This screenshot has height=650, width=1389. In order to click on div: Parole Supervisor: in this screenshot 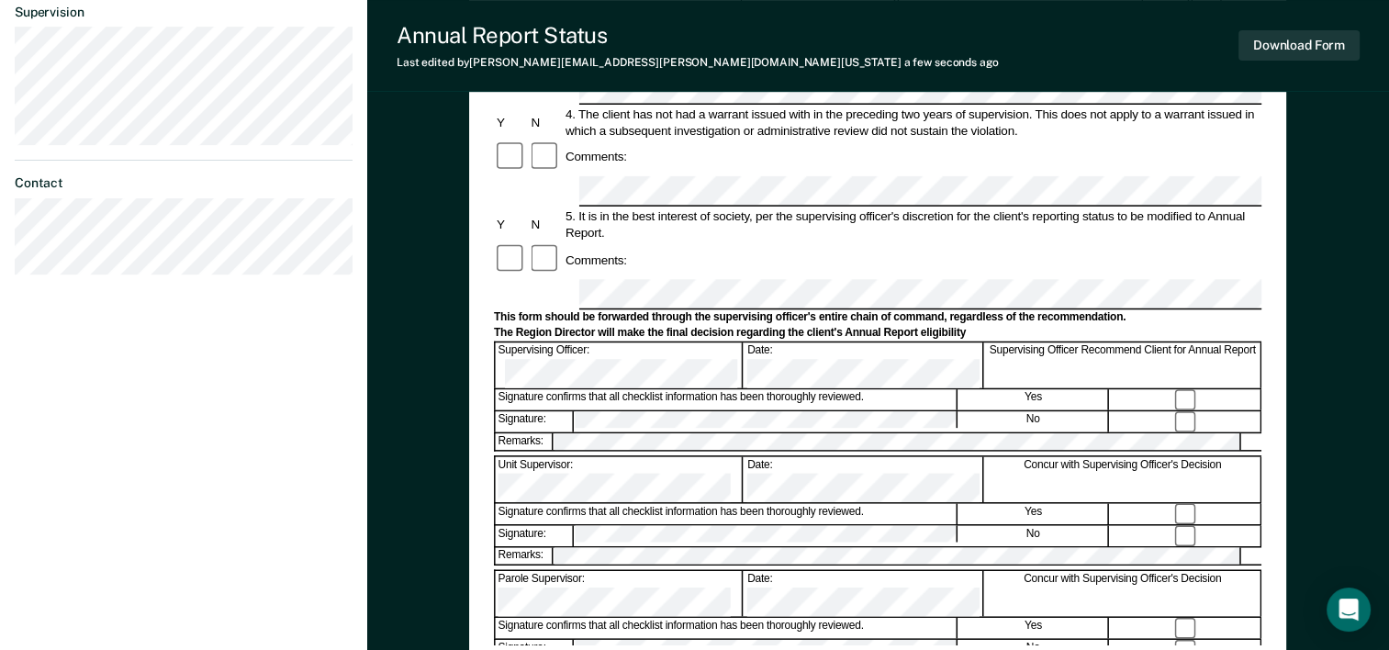, I will do `click(620, 593)`.